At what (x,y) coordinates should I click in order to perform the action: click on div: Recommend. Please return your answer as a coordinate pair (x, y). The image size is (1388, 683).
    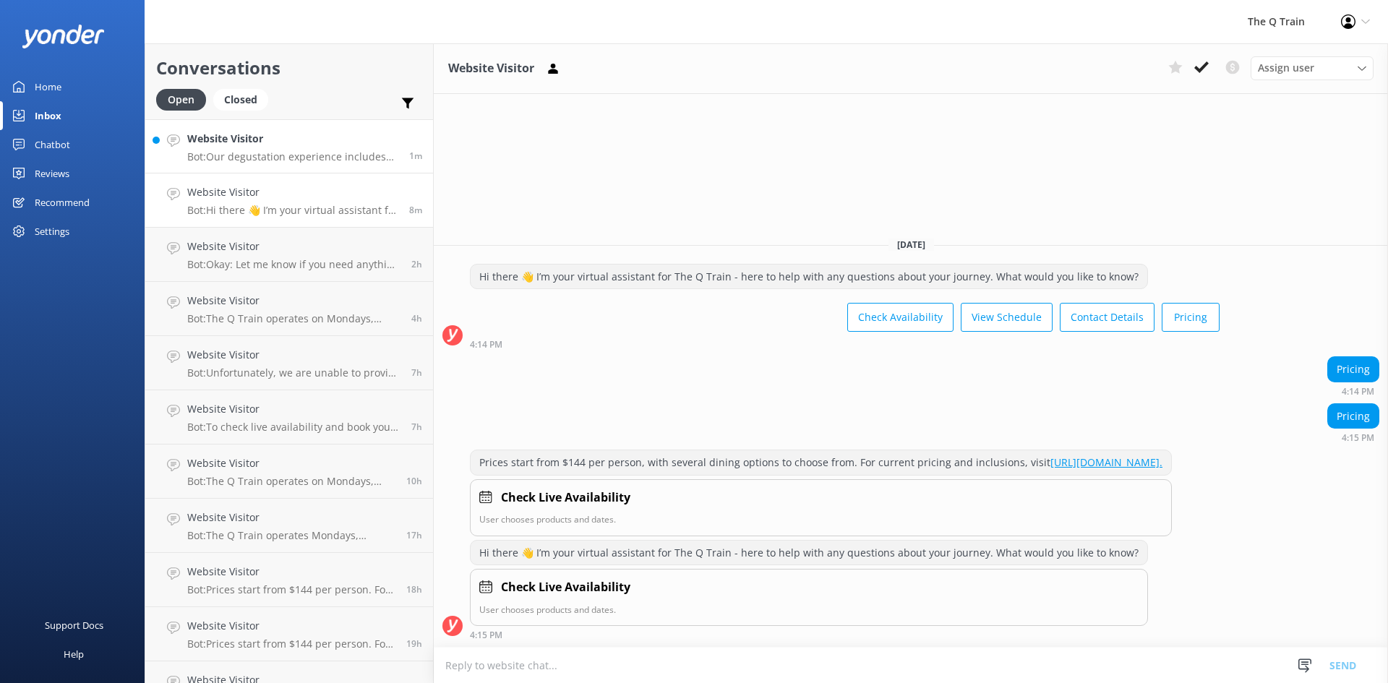
    Looking at the image, I should click on (62, 202).